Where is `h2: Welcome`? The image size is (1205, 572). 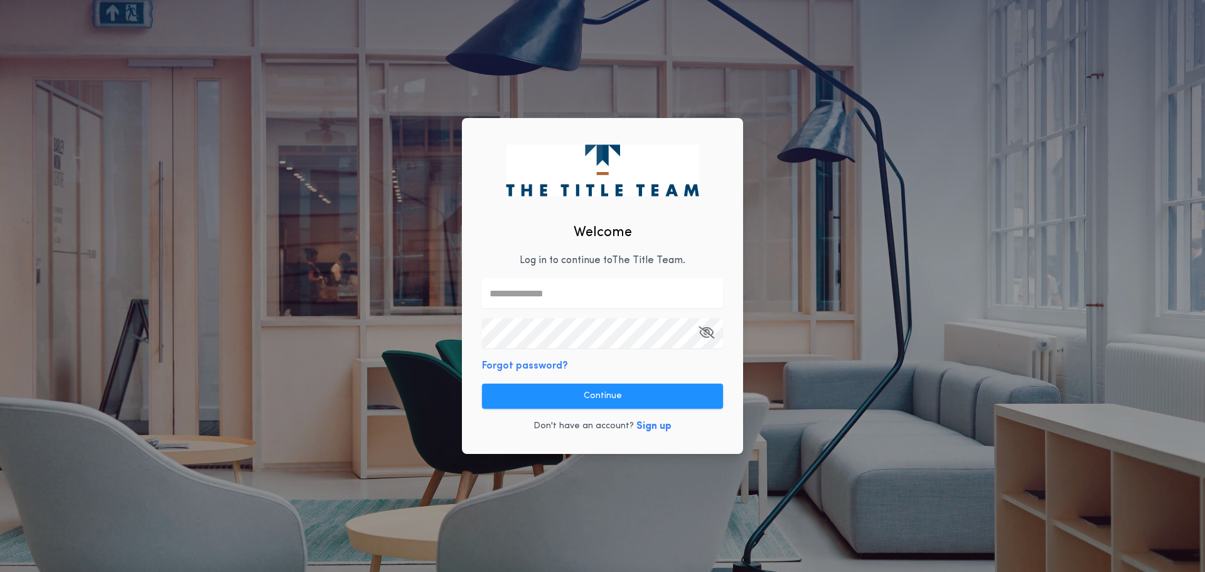
h2: Welcome is located at coordinates (602, 232).